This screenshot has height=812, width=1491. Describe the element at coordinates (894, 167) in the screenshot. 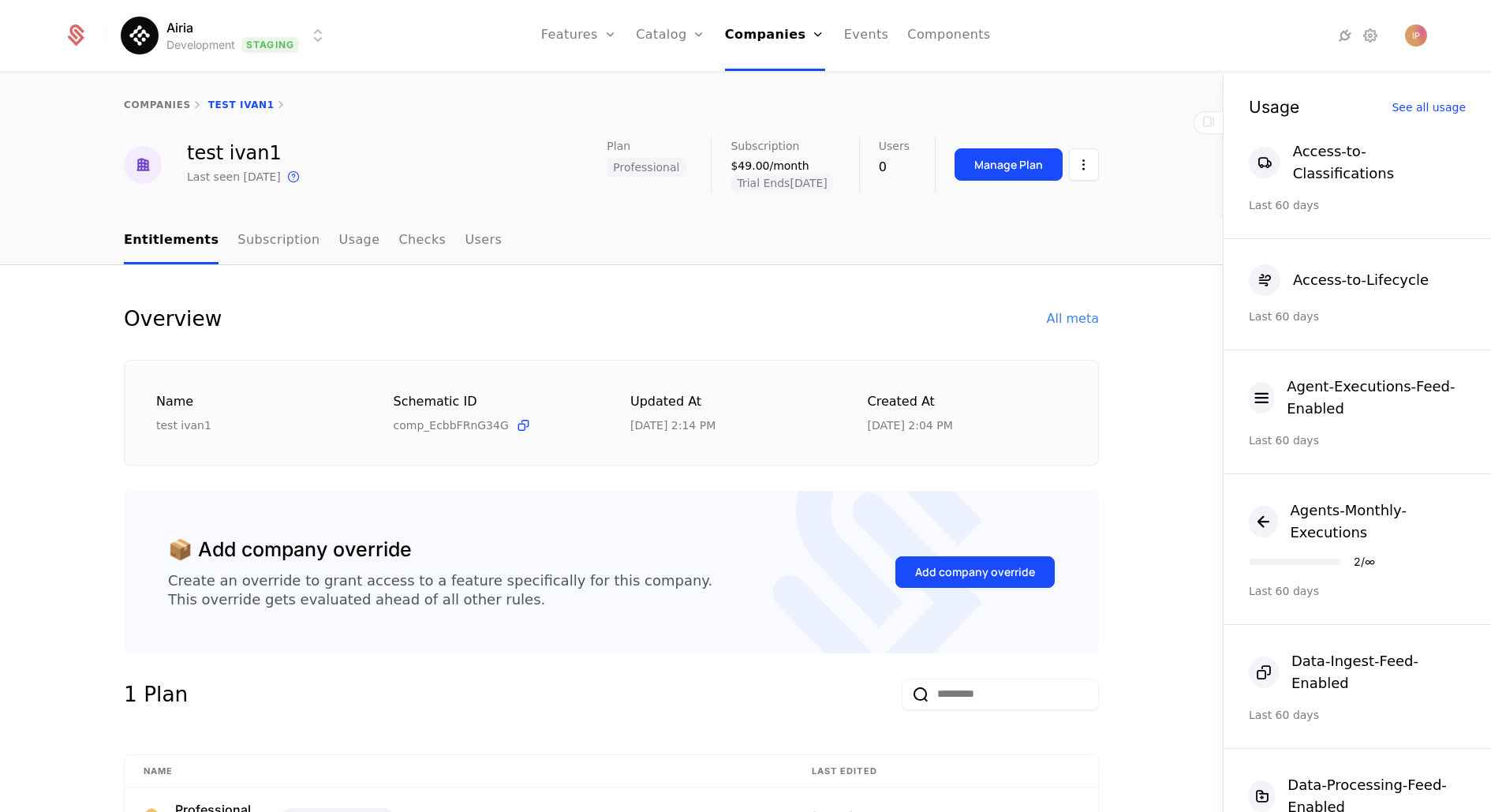

I see `div: 0` at that location.